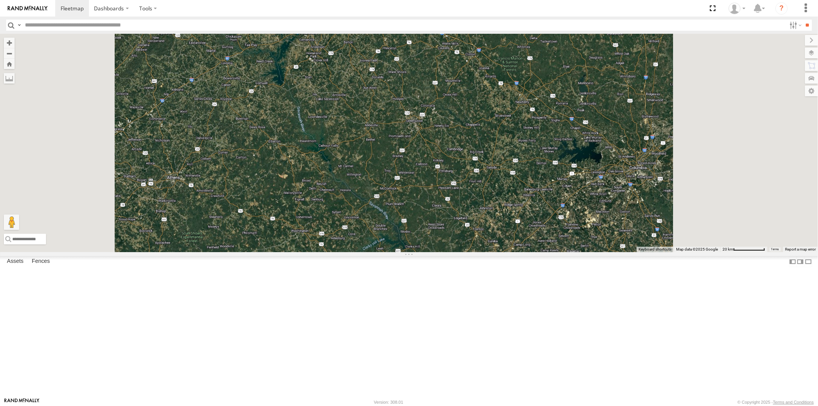 The height and width of the screenshot is (406, 818). Describe the element at coordinates (794, 25) in the screenshot. I see `label: Search Filter Options` at that location.